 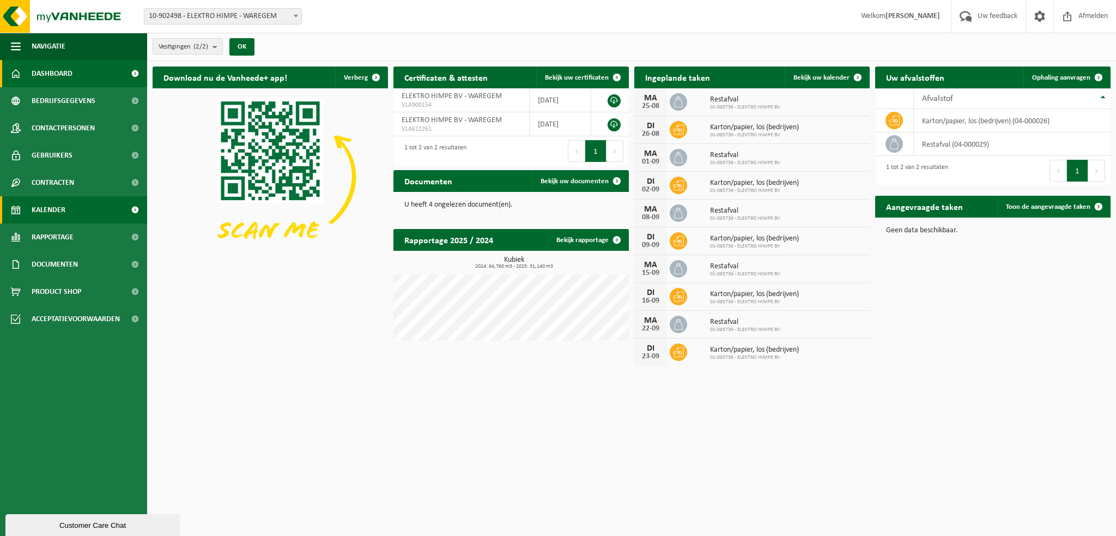 What do you see at coordinates (356, 77) in the screenshot?
I see `span: Verberg` at bounding box center [356, 77].